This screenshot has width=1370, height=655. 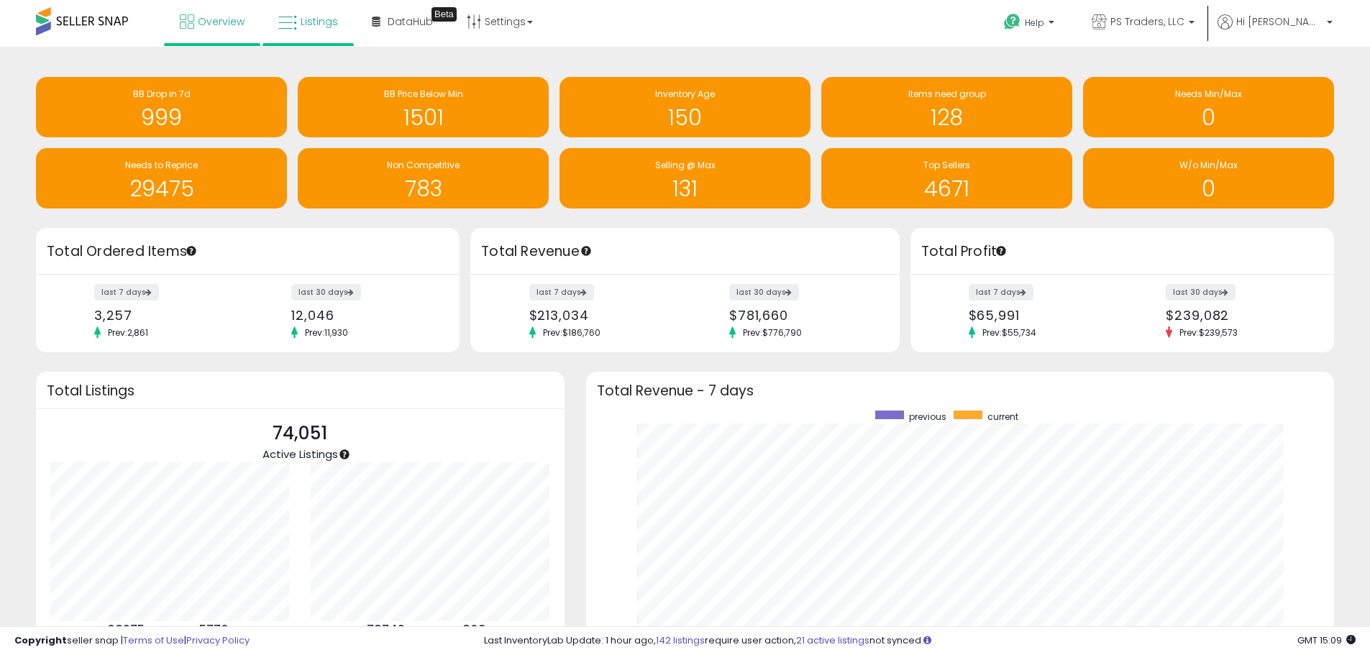 I want to click on span: W/o Min/Max, so click(x=1208, y=165).